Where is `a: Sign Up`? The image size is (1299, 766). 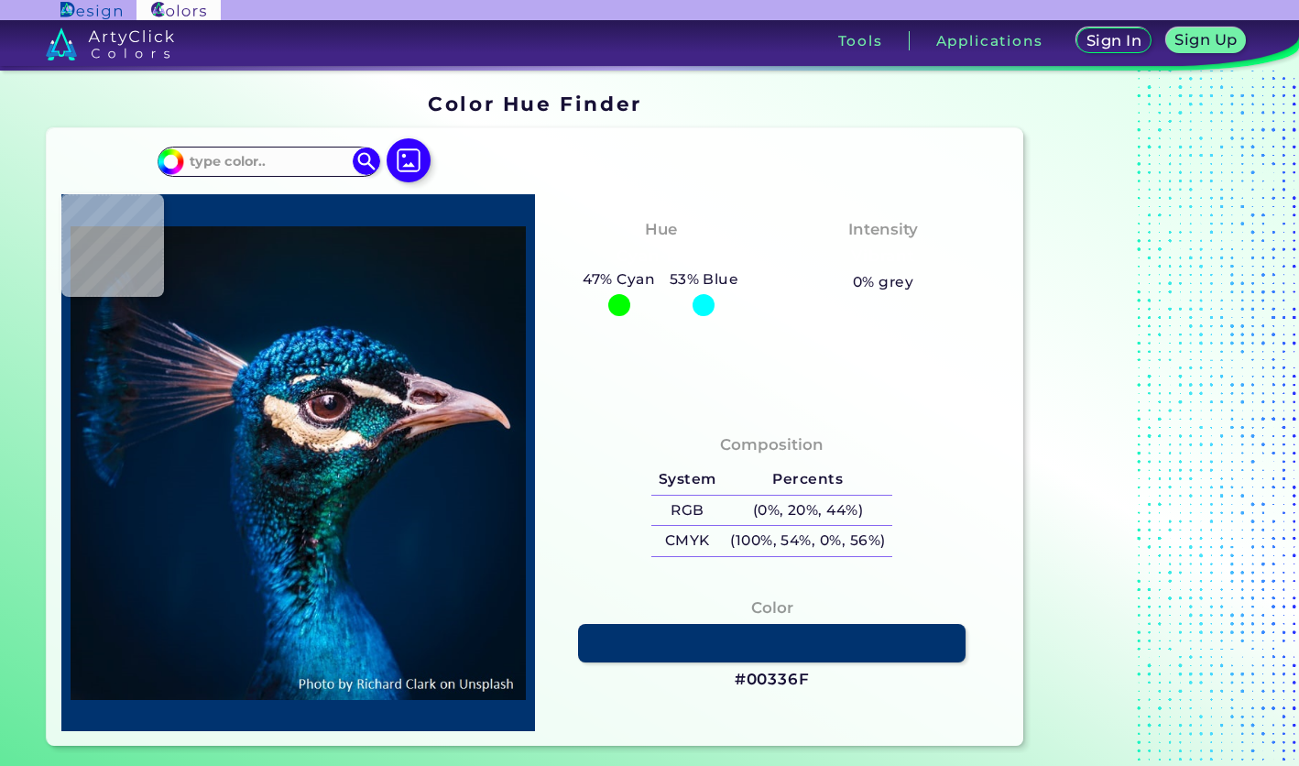
a: Sign Up is located at coordinates (1206, 40).